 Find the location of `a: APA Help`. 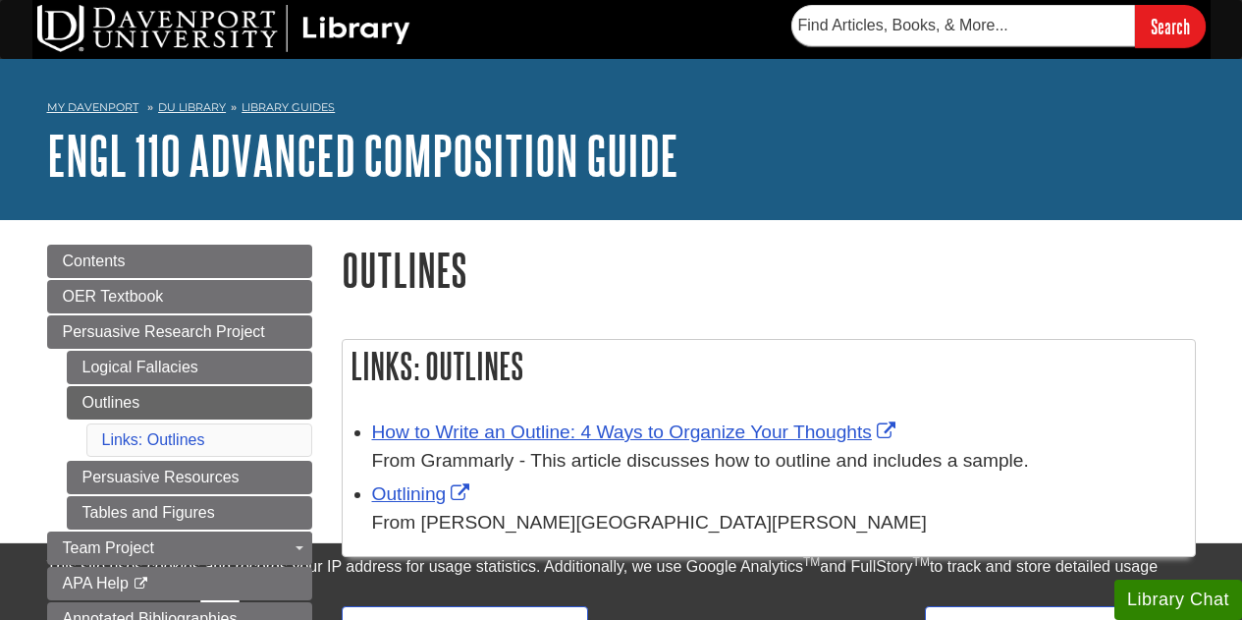

a: APA Help is located at coordinates (180, 583).